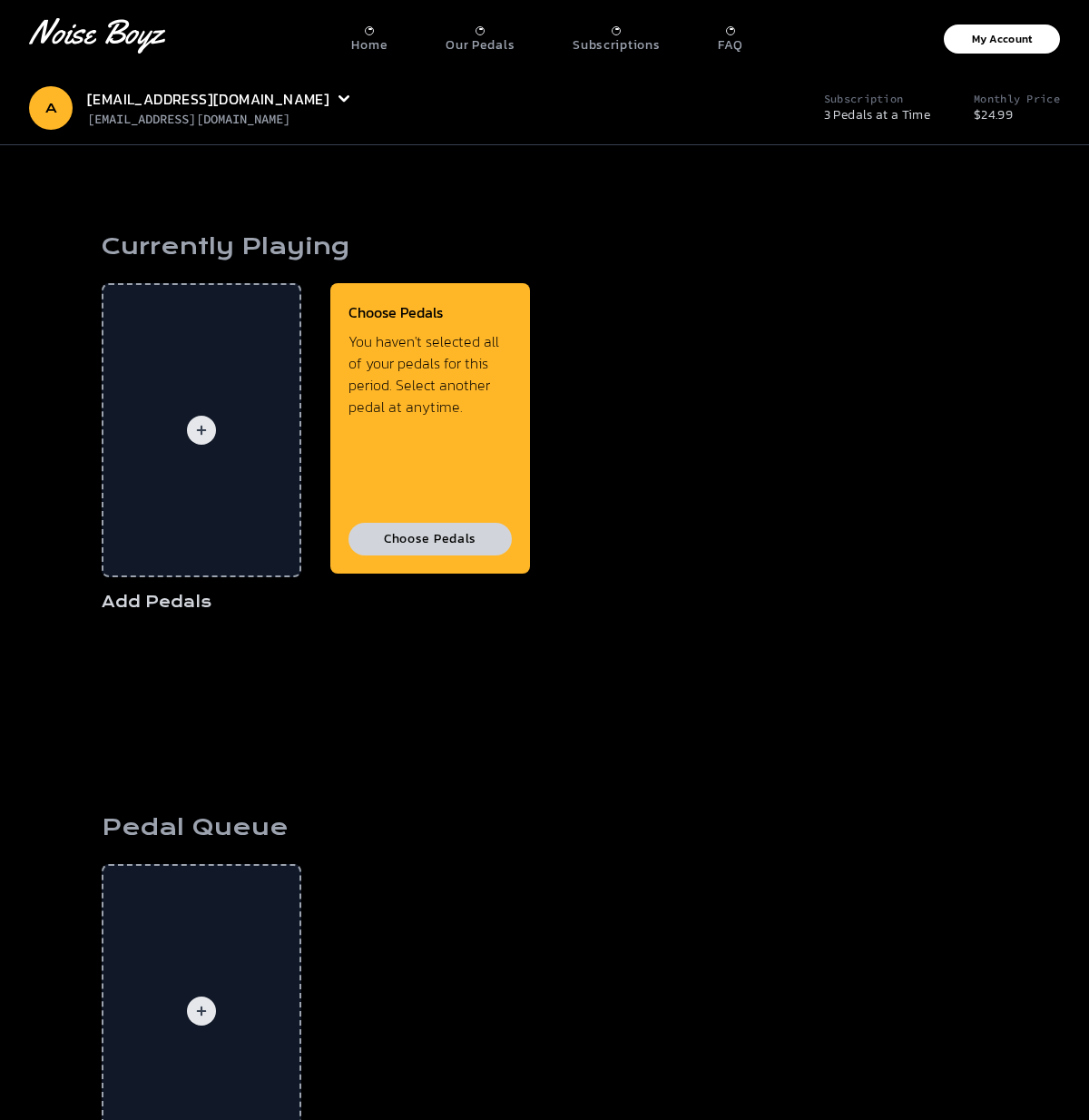 The image size is (1089, 1120). What do you see at coordinates (431, 313) in the screenshot?
I see `p: Choose Pedals` at bounding box center [431, 313].